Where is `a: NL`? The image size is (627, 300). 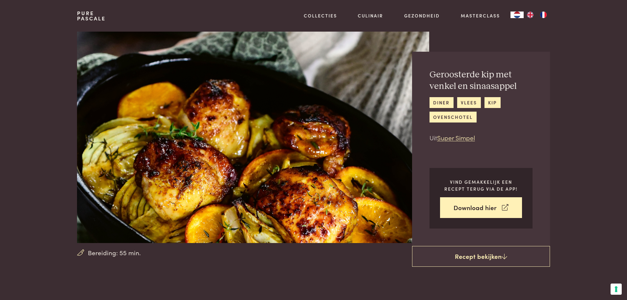 a: NL is located at coordinates (517, 15).